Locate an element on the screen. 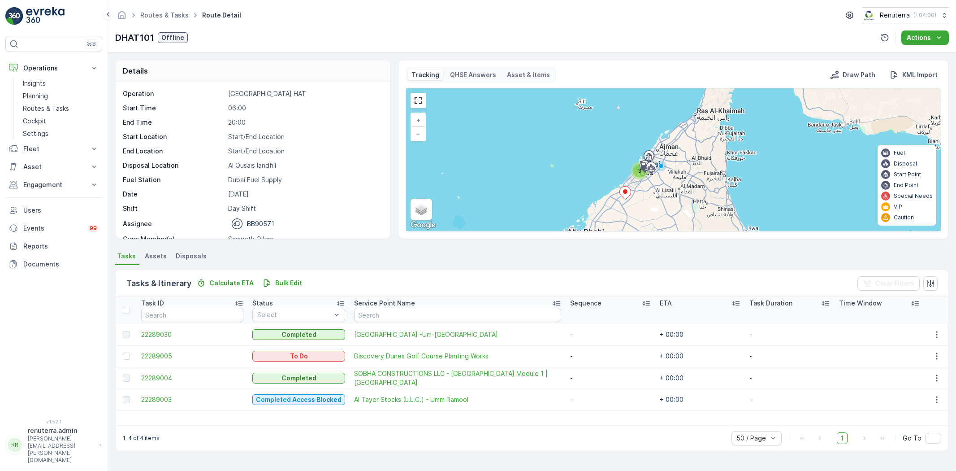  p: Completed is located at coordinates (299, 378).